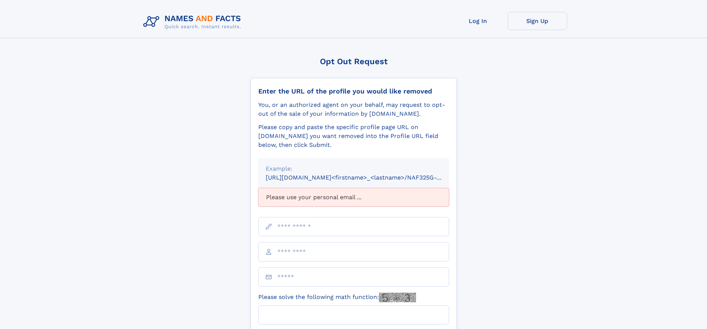 The height and width of the screenshot is (329, 707). What do you see at coordinates (354, 61) in the screenshot?
I see `div: Opt Out Request` at bounding box center [354, 61].